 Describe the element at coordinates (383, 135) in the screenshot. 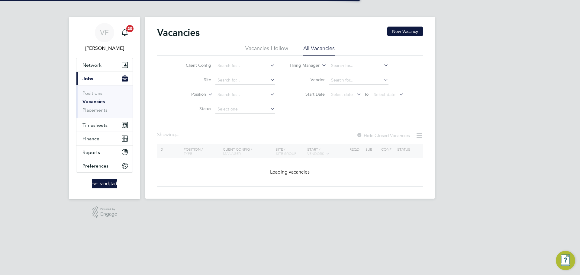

I see `label: Hide Closed Vacancies` at that location.